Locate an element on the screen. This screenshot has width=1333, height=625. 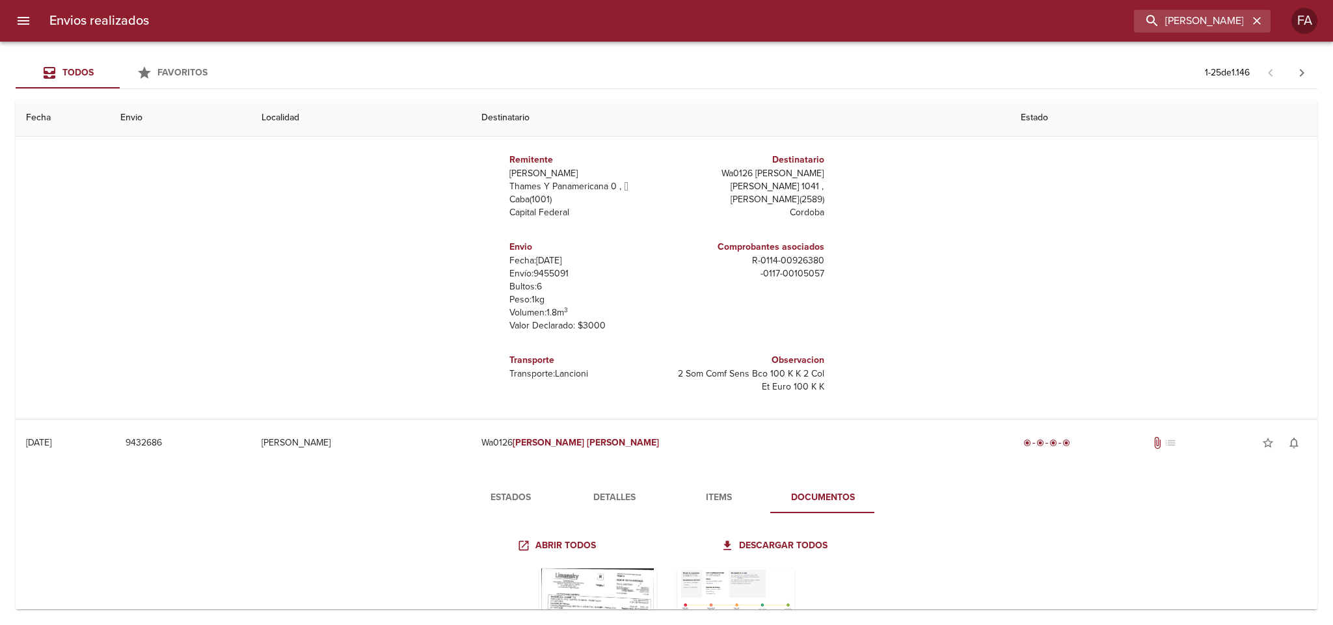
div: FA is located at coordinates (1304, 21).